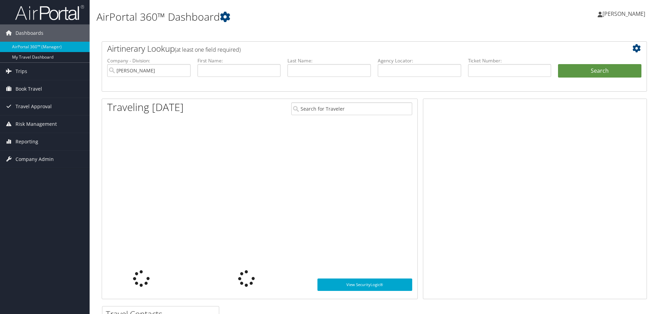 This screenshot has width=659, height=314. What do you see at coordinates (34, 159) in the screenshot?
I see `span: Company Admin` at bounding box center [34, 159].